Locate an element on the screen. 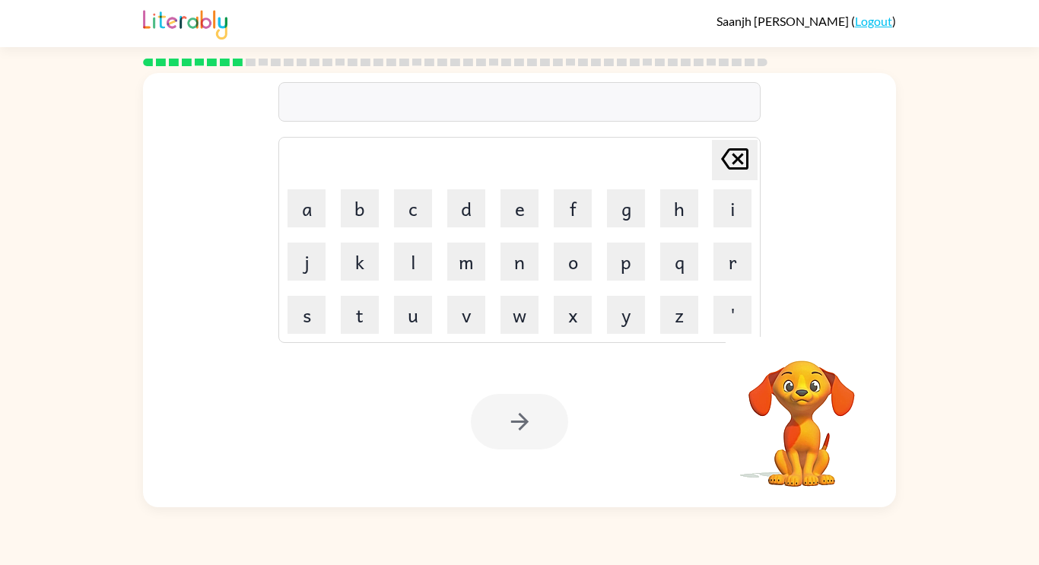  button: b is located at coordinates (360, 208).